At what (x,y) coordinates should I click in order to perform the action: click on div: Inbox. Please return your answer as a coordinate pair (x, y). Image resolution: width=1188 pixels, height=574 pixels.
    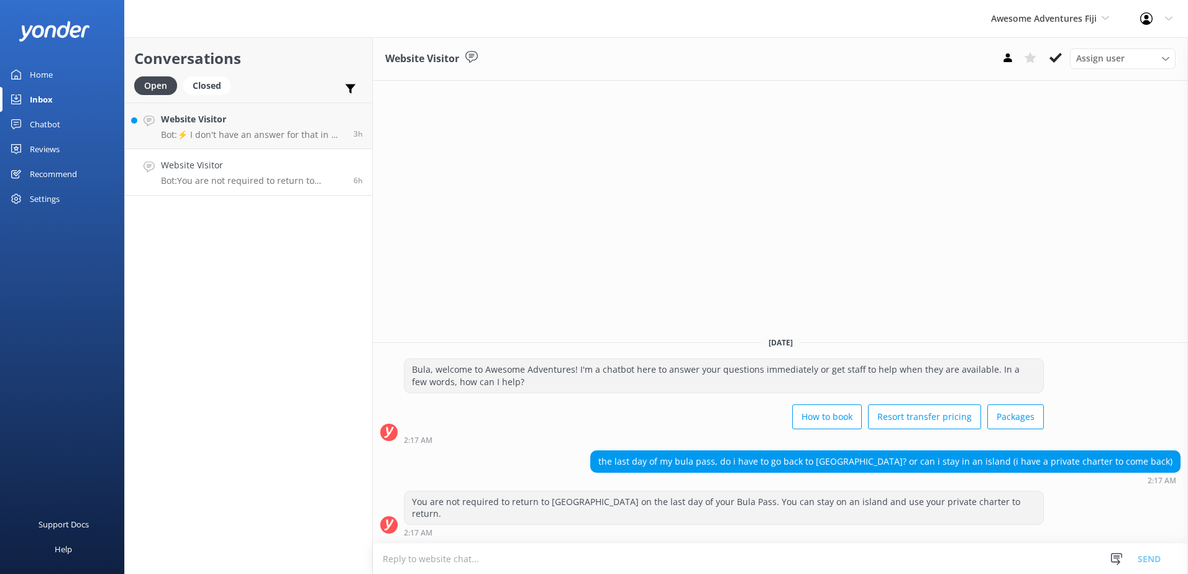
    Looking at the image, I should click on (41, 99).